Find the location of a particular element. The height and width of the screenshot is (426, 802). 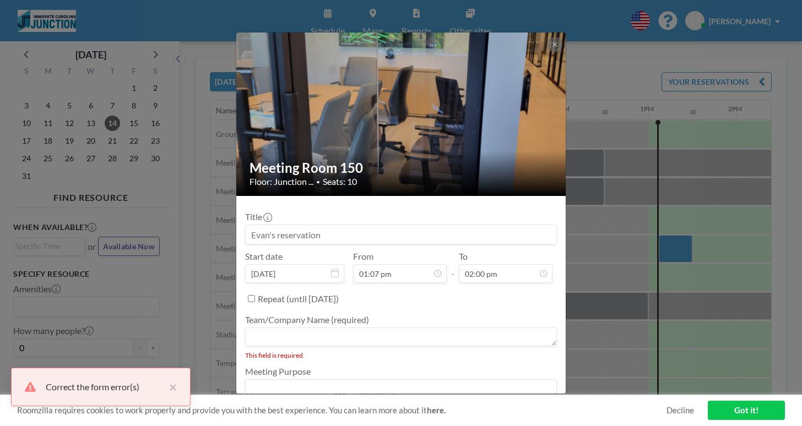

label: Team/Company Name (required) is located at coordinates (307, 320).